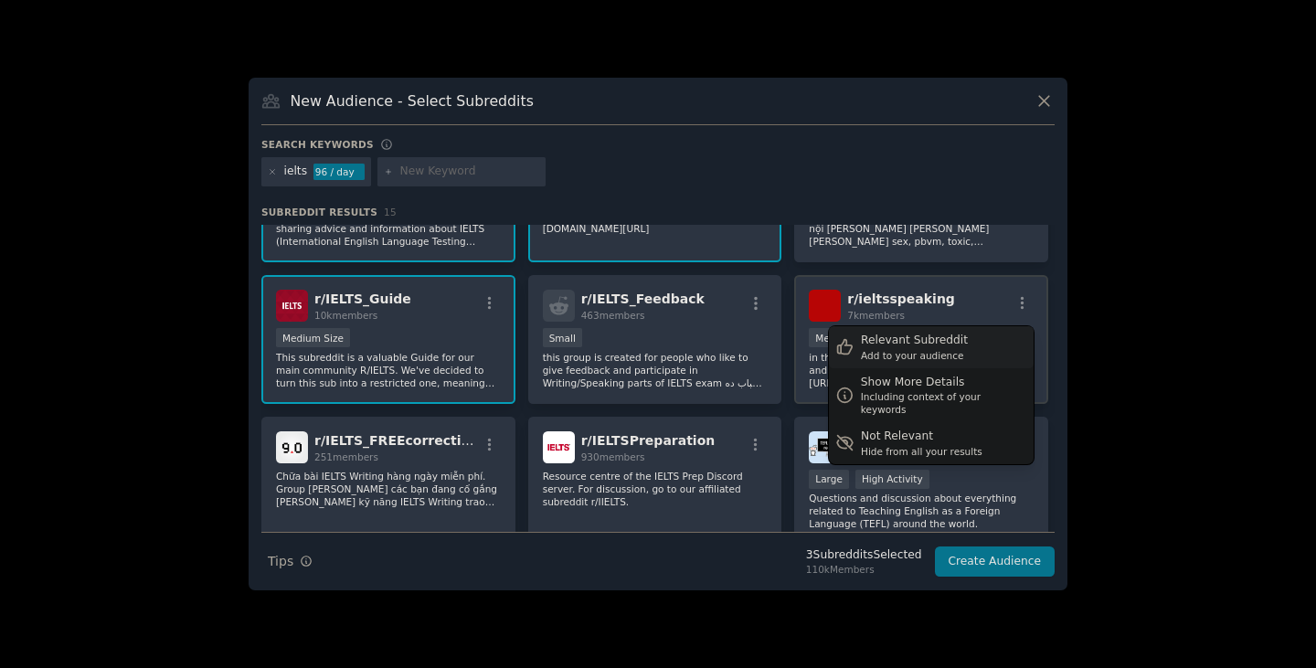 The image size is (1316, 668). What do you see at coordinates (825, 447) in the screenshot?
I see `img: TEFL` at bounding box center [825, 447].